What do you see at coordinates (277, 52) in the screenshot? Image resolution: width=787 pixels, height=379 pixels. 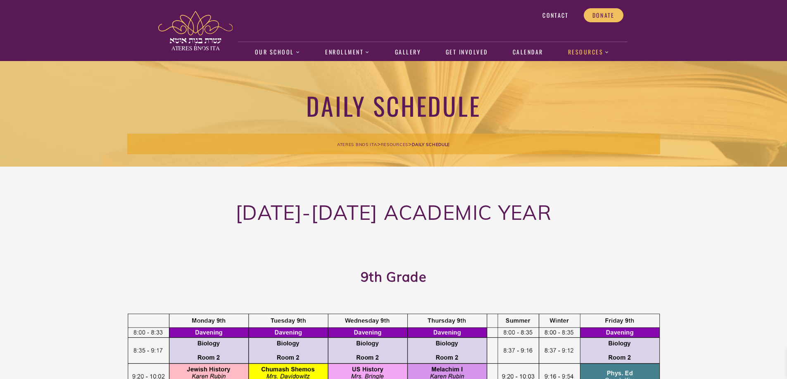 I see `a: Our School` at bounding box center [277, 52].